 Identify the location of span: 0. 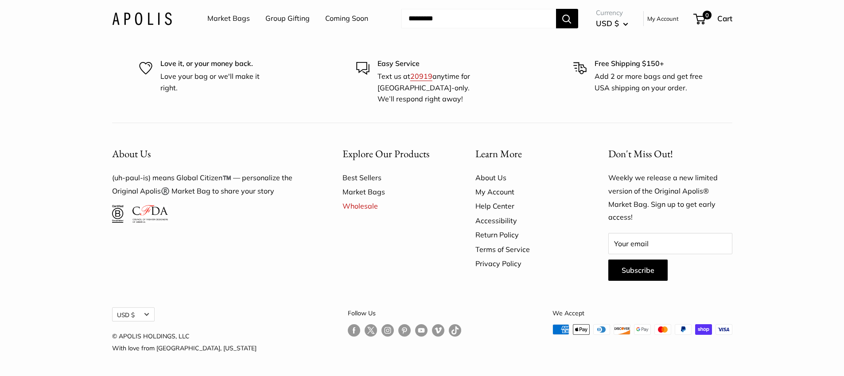
(707, 15).